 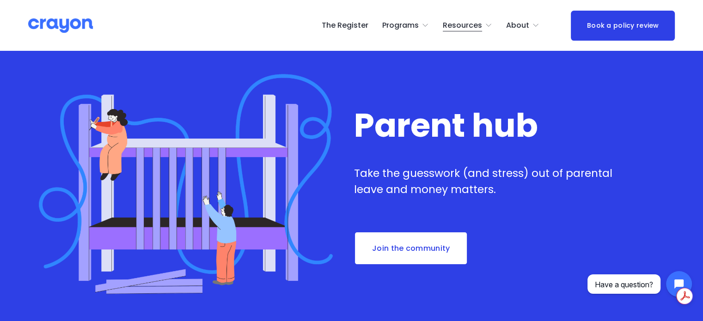 I want to click on a: Book a policy review, so click(x=622, y=25).